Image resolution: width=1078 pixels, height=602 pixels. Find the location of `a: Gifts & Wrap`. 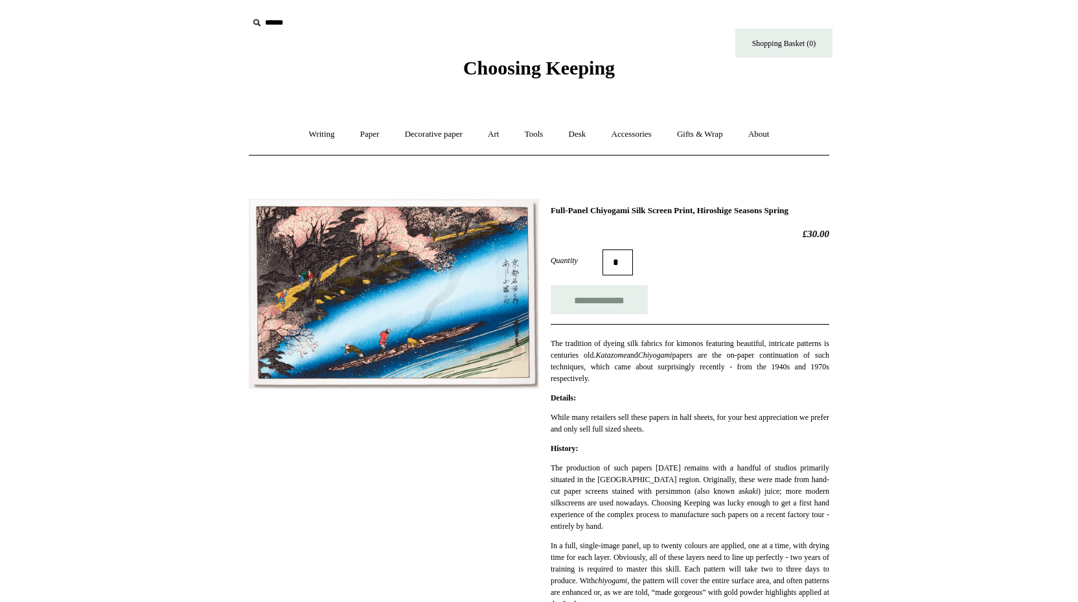

a: Gifts & Wrap is located at coordinates (700, 134).